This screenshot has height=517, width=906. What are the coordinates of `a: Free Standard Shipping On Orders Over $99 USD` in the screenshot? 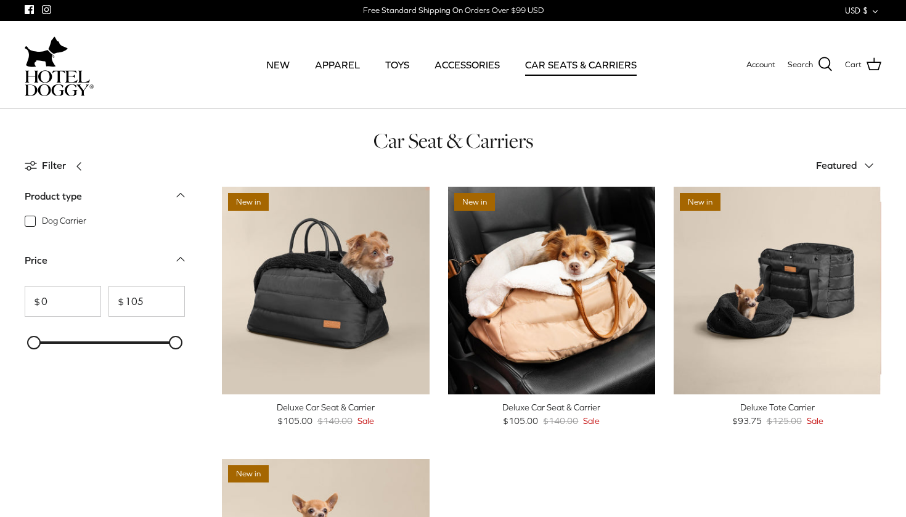 It's located at (453, 10).